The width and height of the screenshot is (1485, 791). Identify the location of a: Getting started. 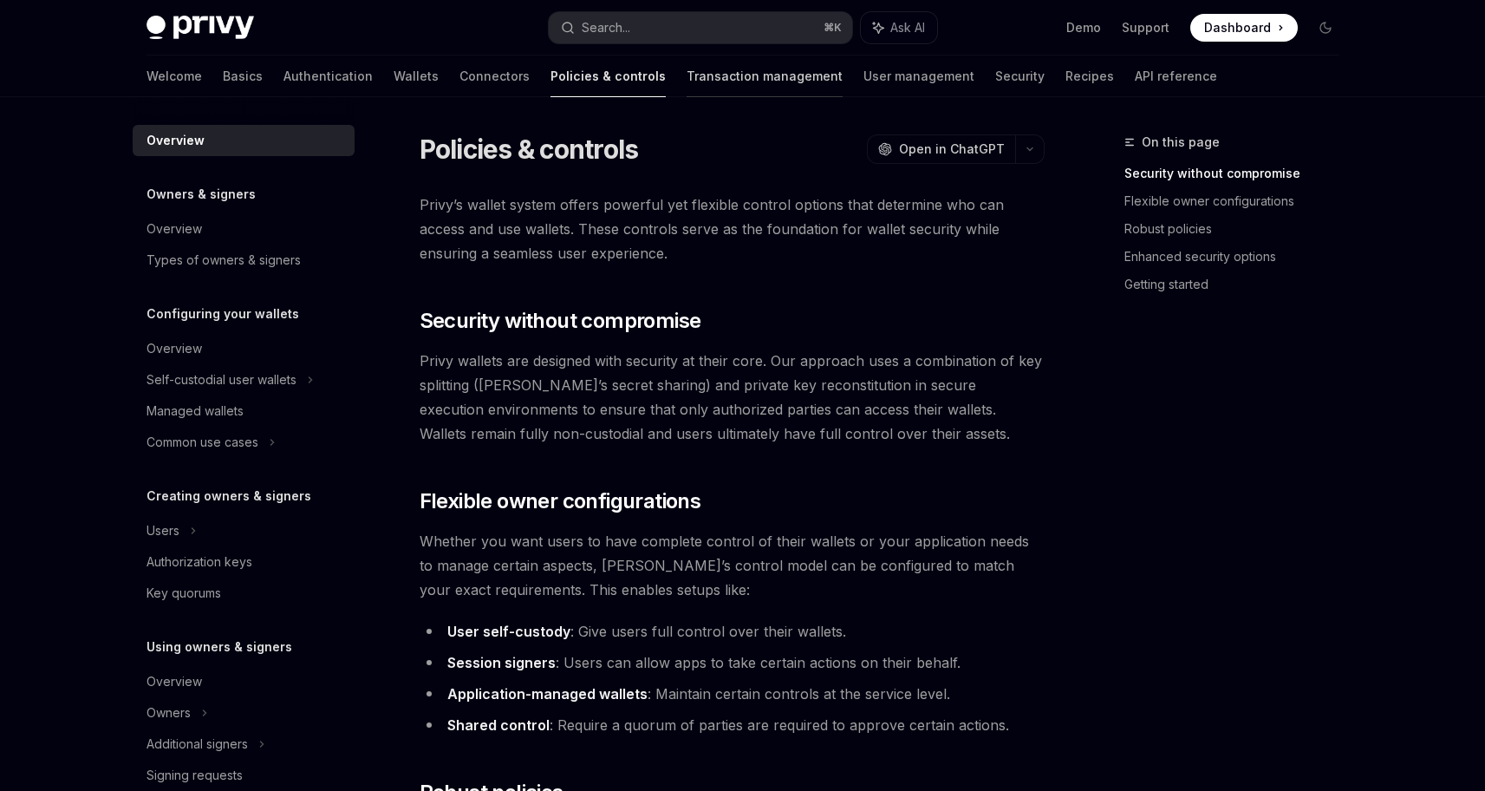
(1239, 284).